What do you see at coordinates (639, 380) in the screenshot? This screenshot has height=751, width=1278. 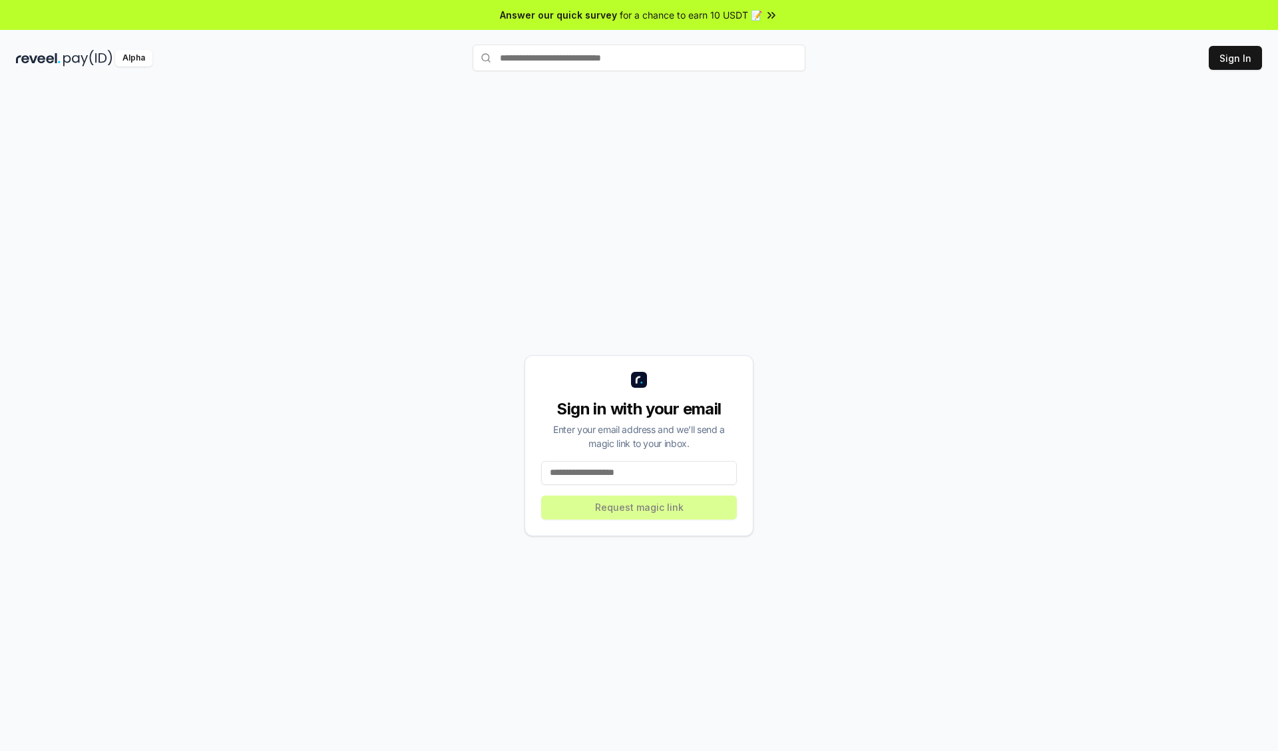 I see `img: logo_small` at bounding box center [639, 380].